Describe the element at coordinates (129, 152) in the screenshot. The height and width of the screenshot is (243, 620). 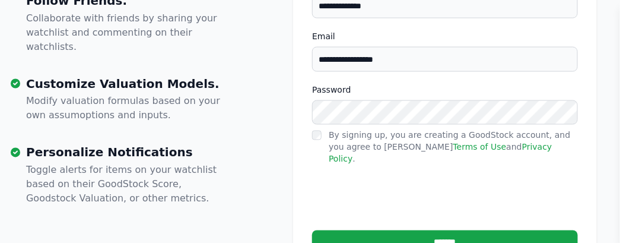
I see `h3: Personalize Notifications` at that location.